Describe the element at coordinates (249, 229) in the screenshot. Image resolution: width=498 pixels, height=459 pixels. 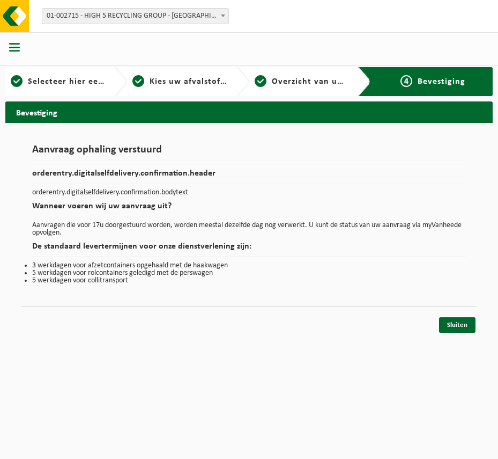
I see `p: Aanvragen die voor 17u doorgestuurd worden, worden meestal dezelfde dag nog verwerkt. U kunt de s...` at that location.